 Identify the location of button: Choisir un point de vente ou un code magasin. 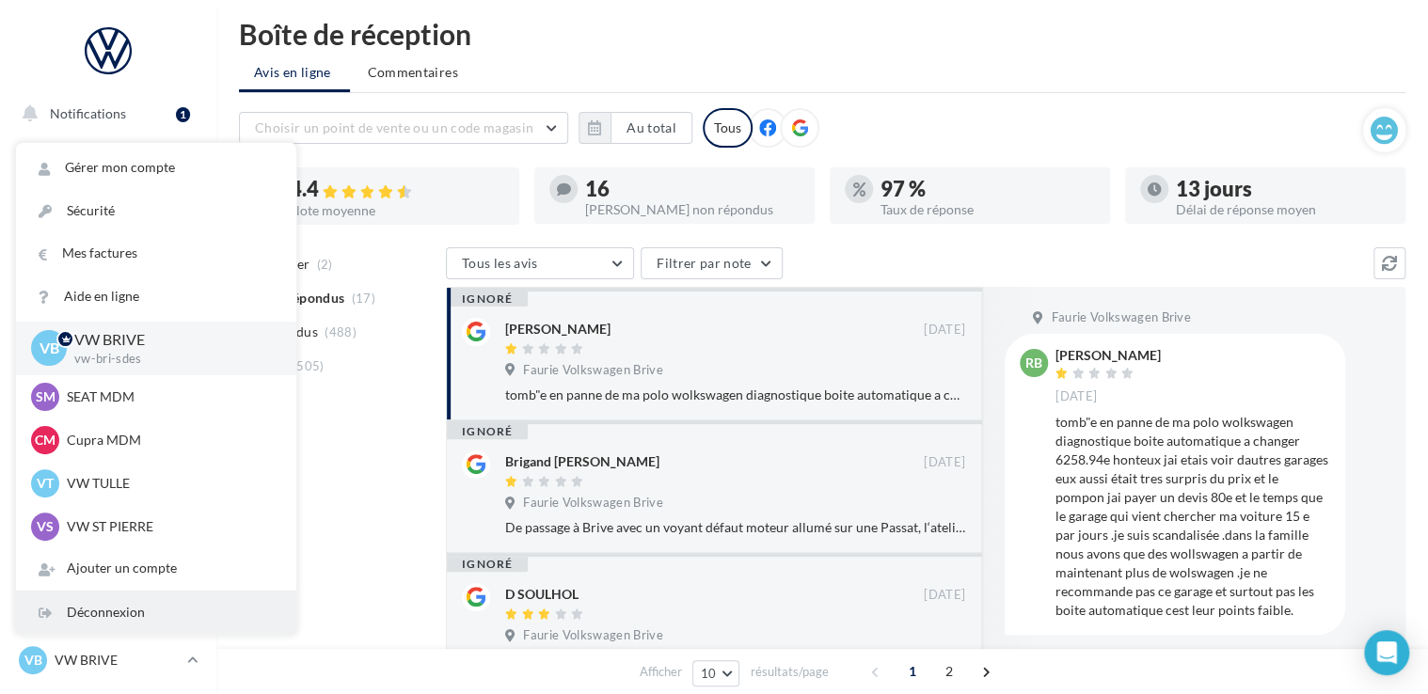
(403, 128).